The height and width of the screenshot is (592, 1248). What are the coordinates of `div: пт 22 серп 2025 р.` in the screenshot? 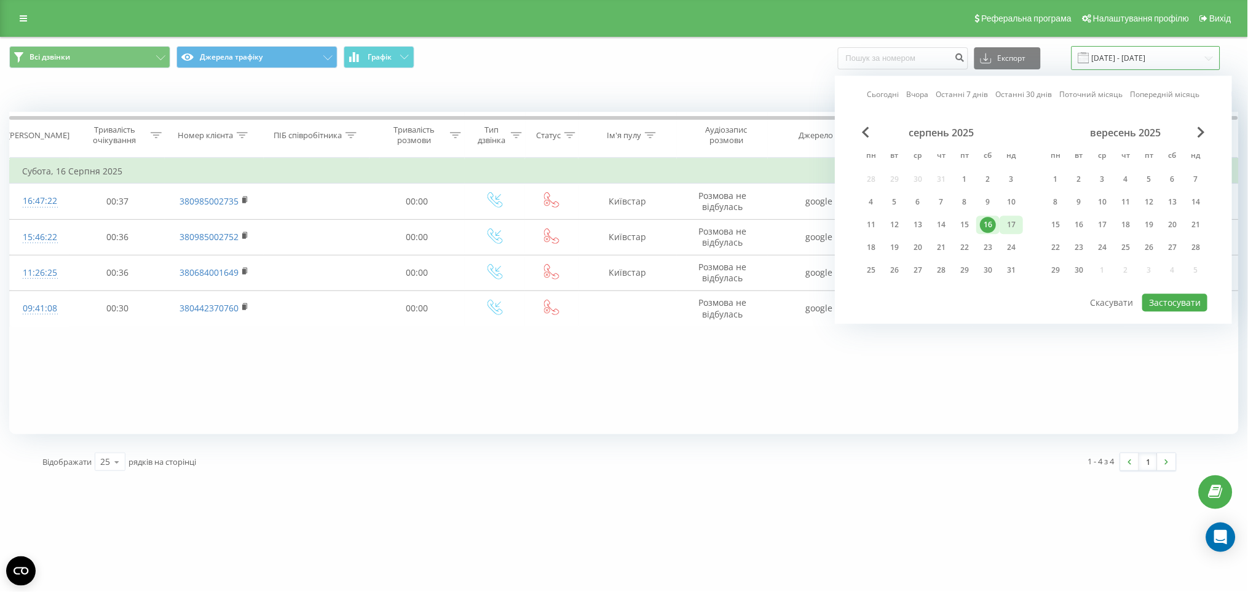 It's located at (964, 248).